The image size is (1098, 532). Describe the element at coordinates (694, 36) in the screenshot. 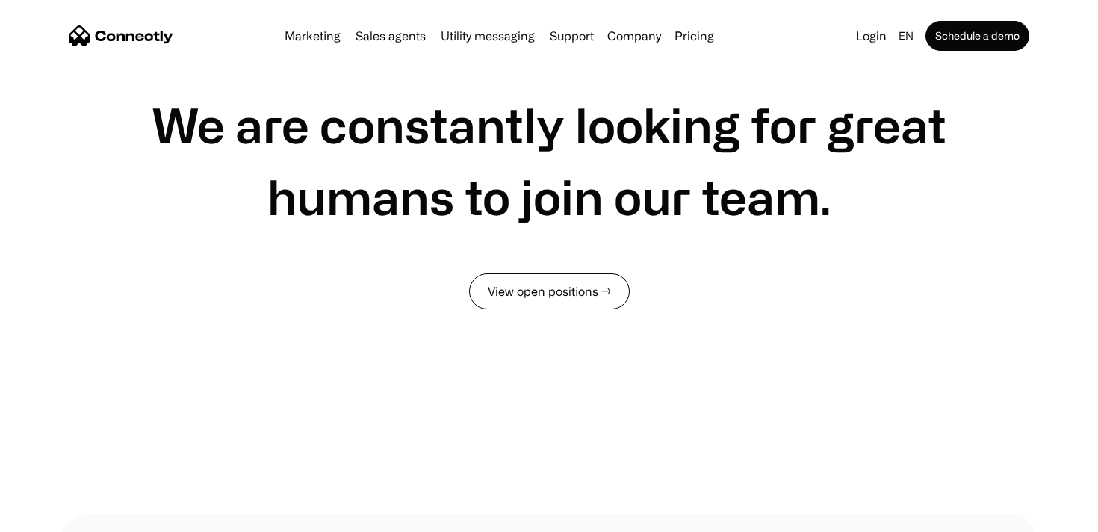

I see `a: Pricing` at that location.